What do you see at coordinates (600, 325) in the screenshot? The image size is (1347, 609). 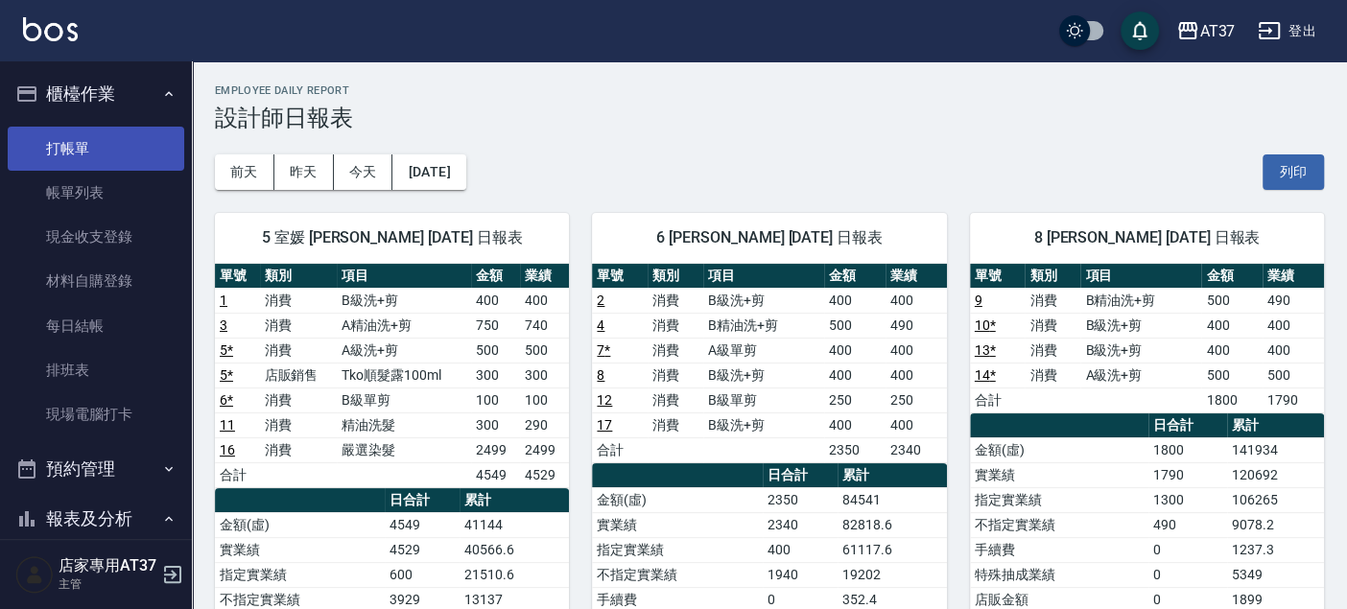 I see `a: 4` at bounding box center [600, 325].